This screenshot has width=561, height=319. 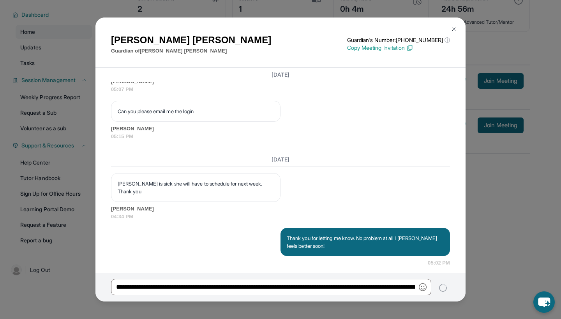 What do you see at coordinates (454, 29) in the screenshot?
I see `img: Close Icon` at bounding box center [454, 29].